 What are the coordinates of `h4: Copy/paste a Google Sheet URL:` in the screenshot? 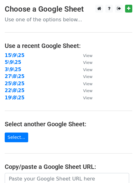 It's located at (68, 167).